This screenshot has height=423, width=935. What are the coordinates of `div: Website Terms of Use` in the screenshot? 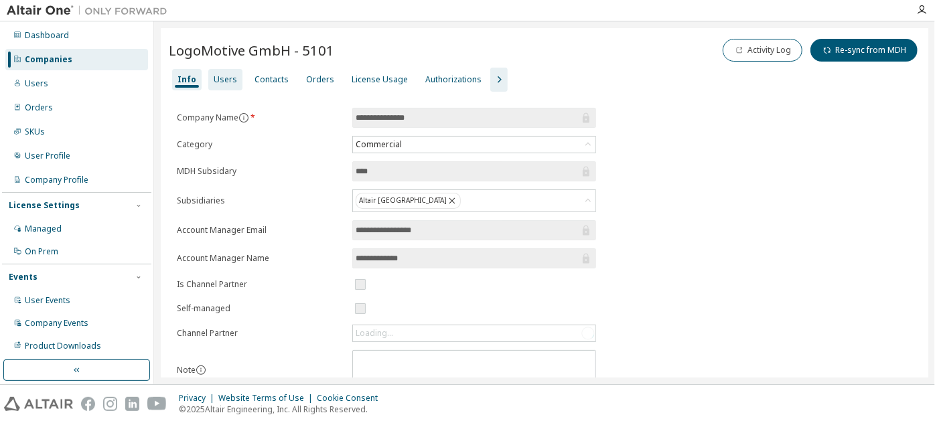 It's located at (267, 398).